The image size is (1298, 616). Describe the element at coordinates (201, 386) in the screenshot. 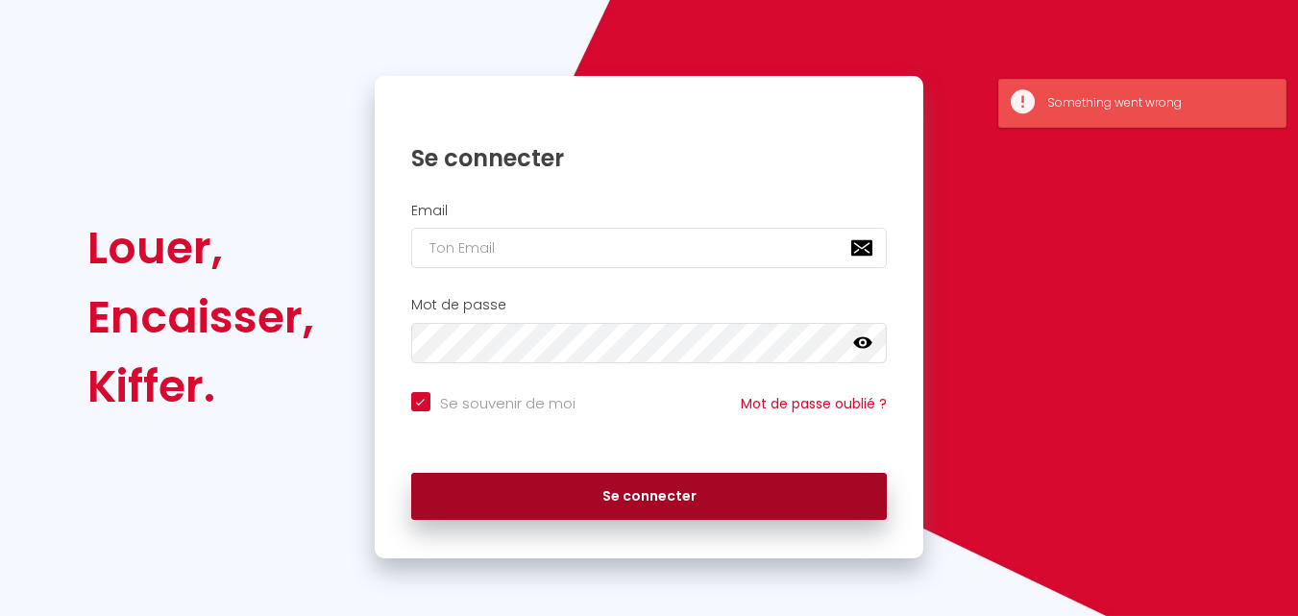

I see `div: Kiffer.` at that location.